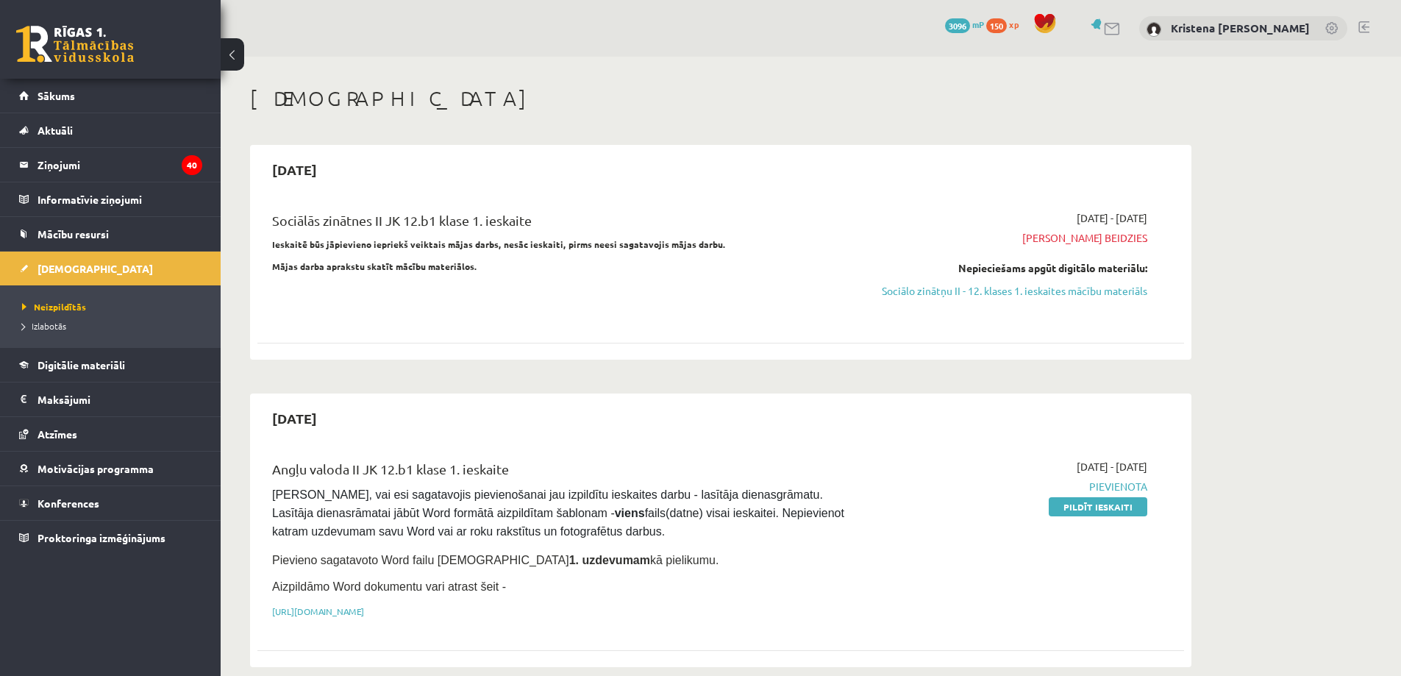  Describe the element at coordinates (978, 24) in the screenshot. I see `span: mP` at that location.